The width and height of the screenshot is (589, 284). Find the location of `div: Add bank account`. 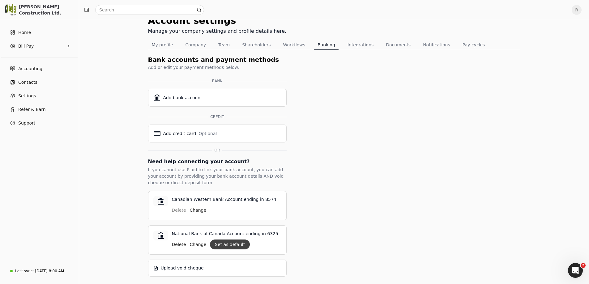

div: Add bank account is located at coordinates (183, 98).